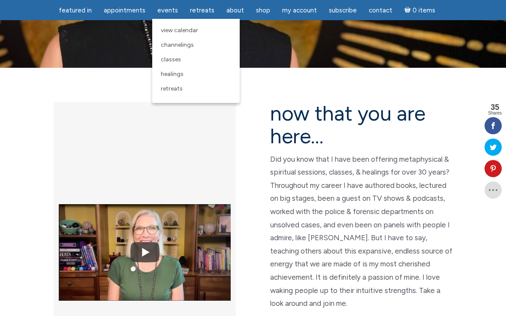  Describe the element at coordinates (495, 113) in the screenshot. I see `span: Shares` at that location.